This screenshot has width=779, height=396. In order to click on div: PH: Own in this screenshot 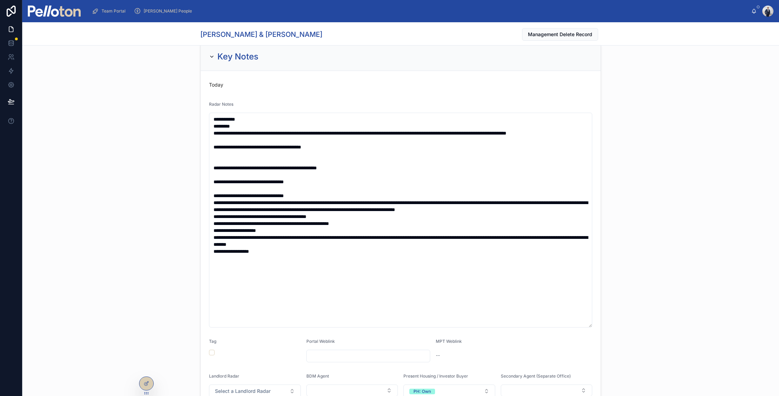, I will do `click(422, 392)`.